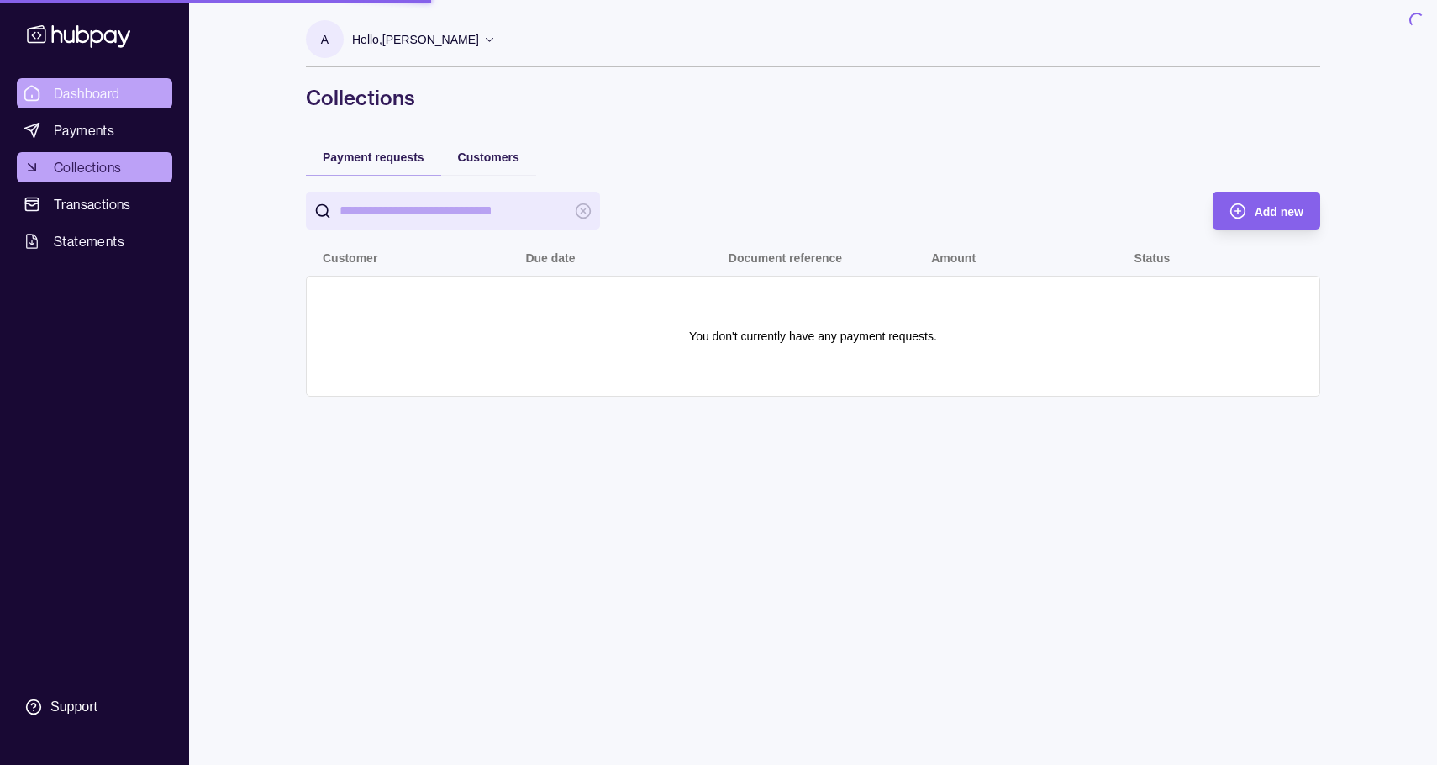  I want to click on a: Dashboard, so click(94, 93).